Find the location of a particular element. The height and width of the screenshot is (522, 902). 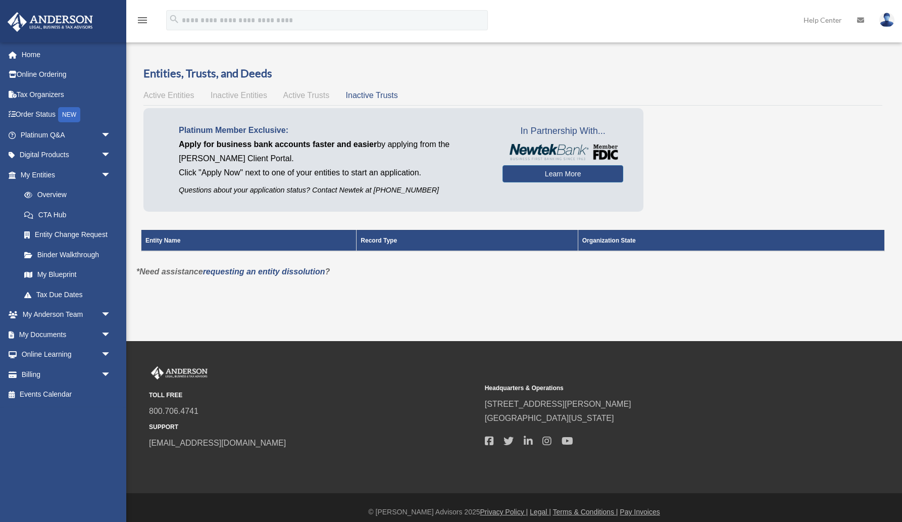

a: Billingarrow_drop_down is located at coordinates (67, 374).